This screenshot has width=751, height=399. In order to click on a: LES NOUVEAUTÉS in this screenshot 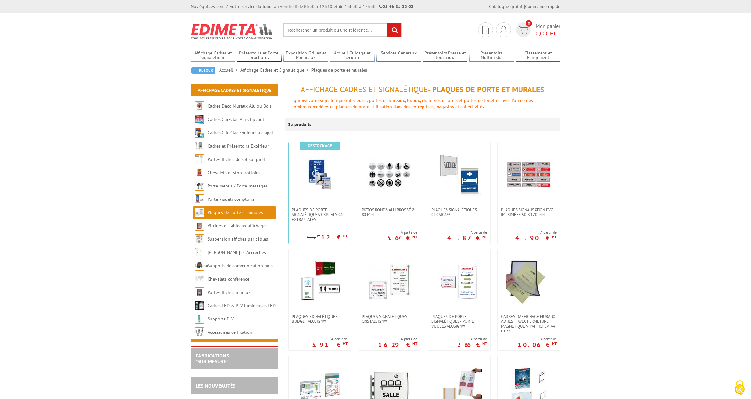, I will do `click(215, 386)`.